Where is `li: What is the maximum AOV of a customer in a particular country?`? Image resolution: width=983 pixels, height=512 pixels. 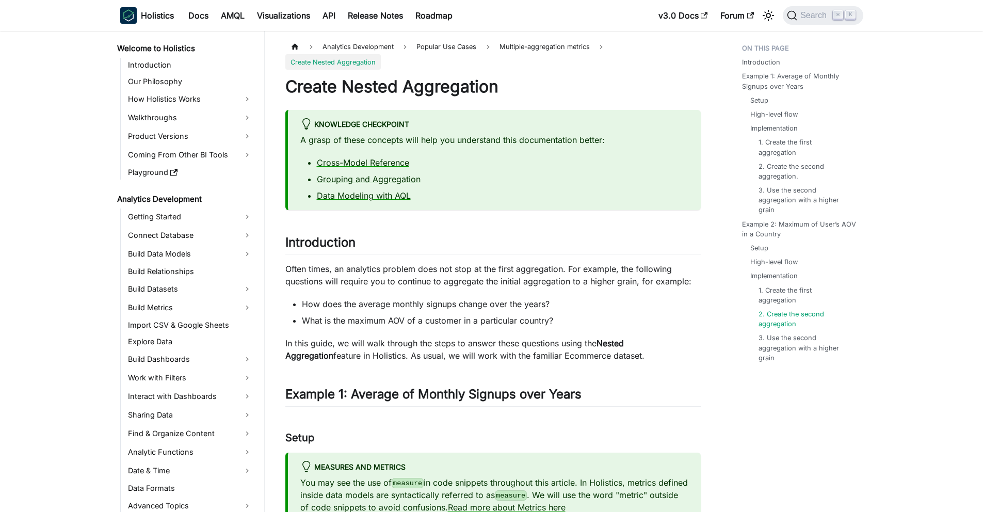 li: What is the maximum AOV of a customer in a particular country? is located at coordinates (501, 320).